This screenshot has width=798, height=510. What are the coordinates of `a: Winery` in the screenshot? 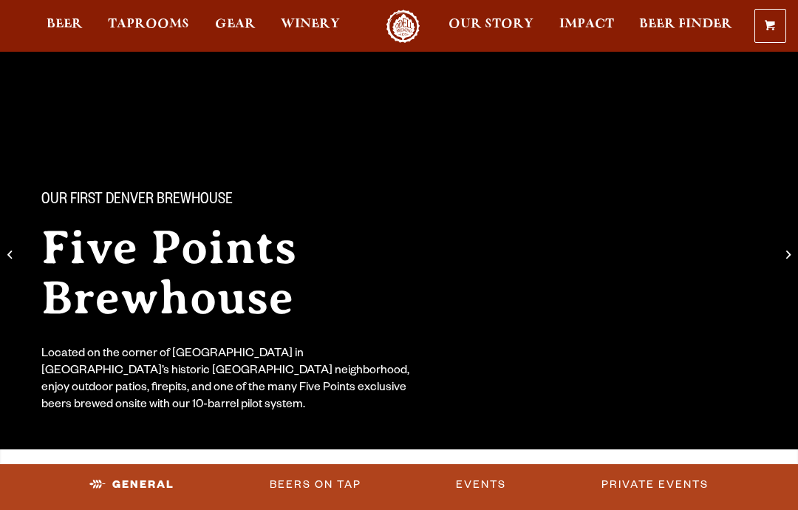 It's located at (310, 26).